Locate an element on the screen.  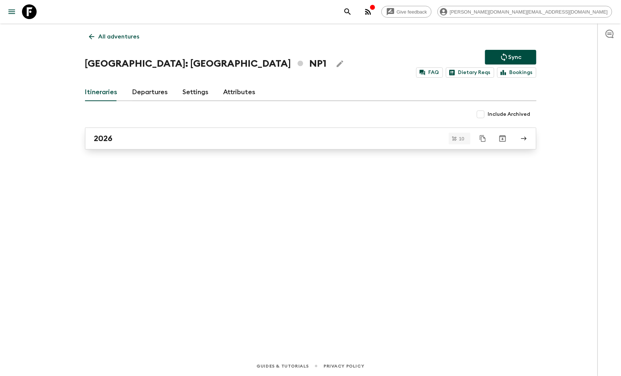
button: search adventures is located at coordinates (348, 12).